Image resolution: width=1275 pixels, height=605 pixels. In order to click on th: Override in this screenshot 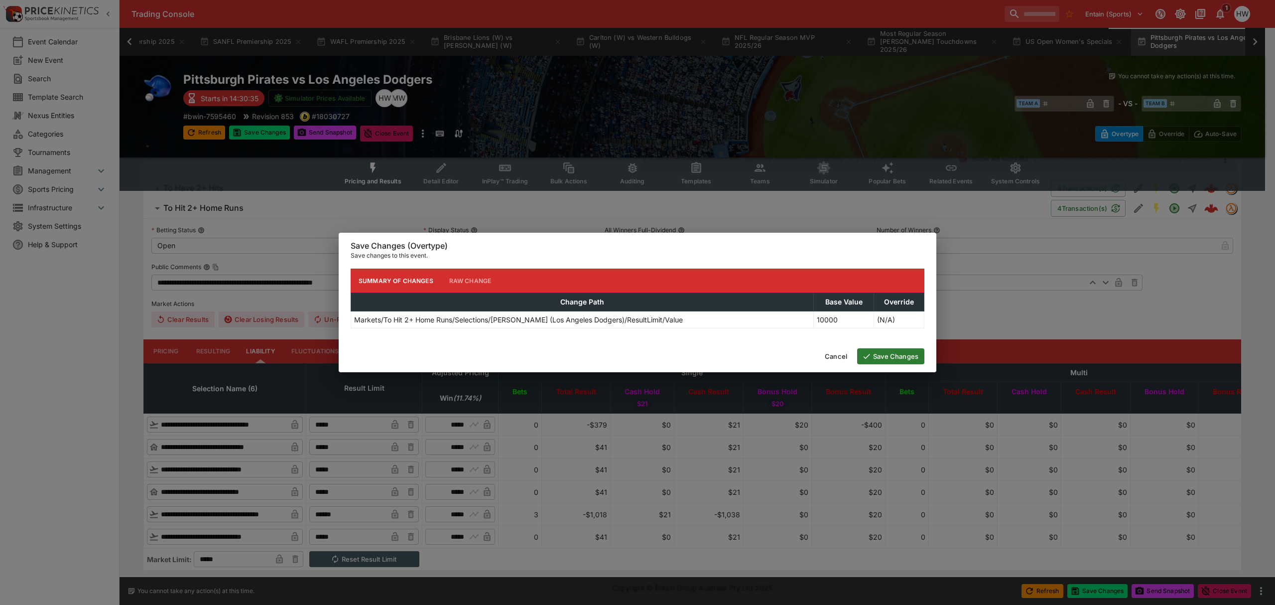, I will do `click(899, 302)`.